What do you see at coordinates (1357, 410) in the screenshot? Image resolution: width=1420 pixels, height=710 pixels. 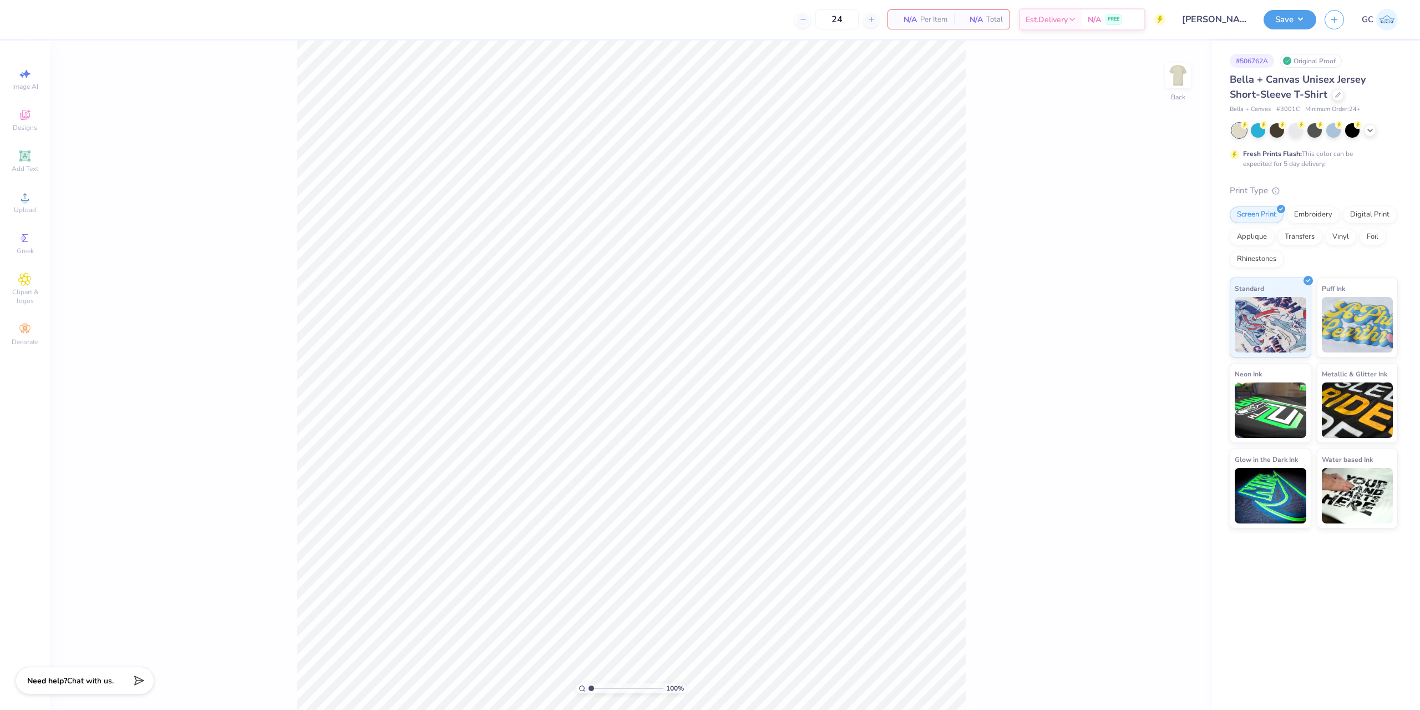 I see `img: Metallic & Glitter Ink` at bounding box center [1357, 410].